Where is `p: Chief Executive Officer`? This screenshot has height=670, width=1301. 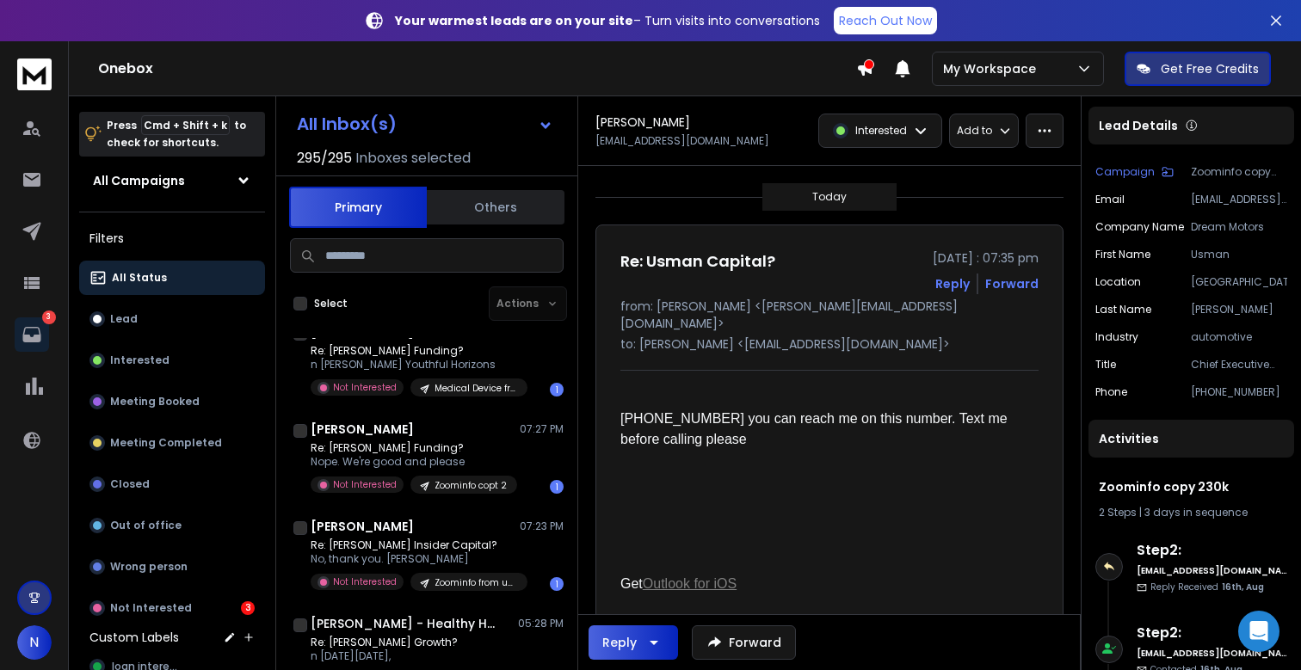
p: Chief Executive Officer is located at coordinates (1239, 365).